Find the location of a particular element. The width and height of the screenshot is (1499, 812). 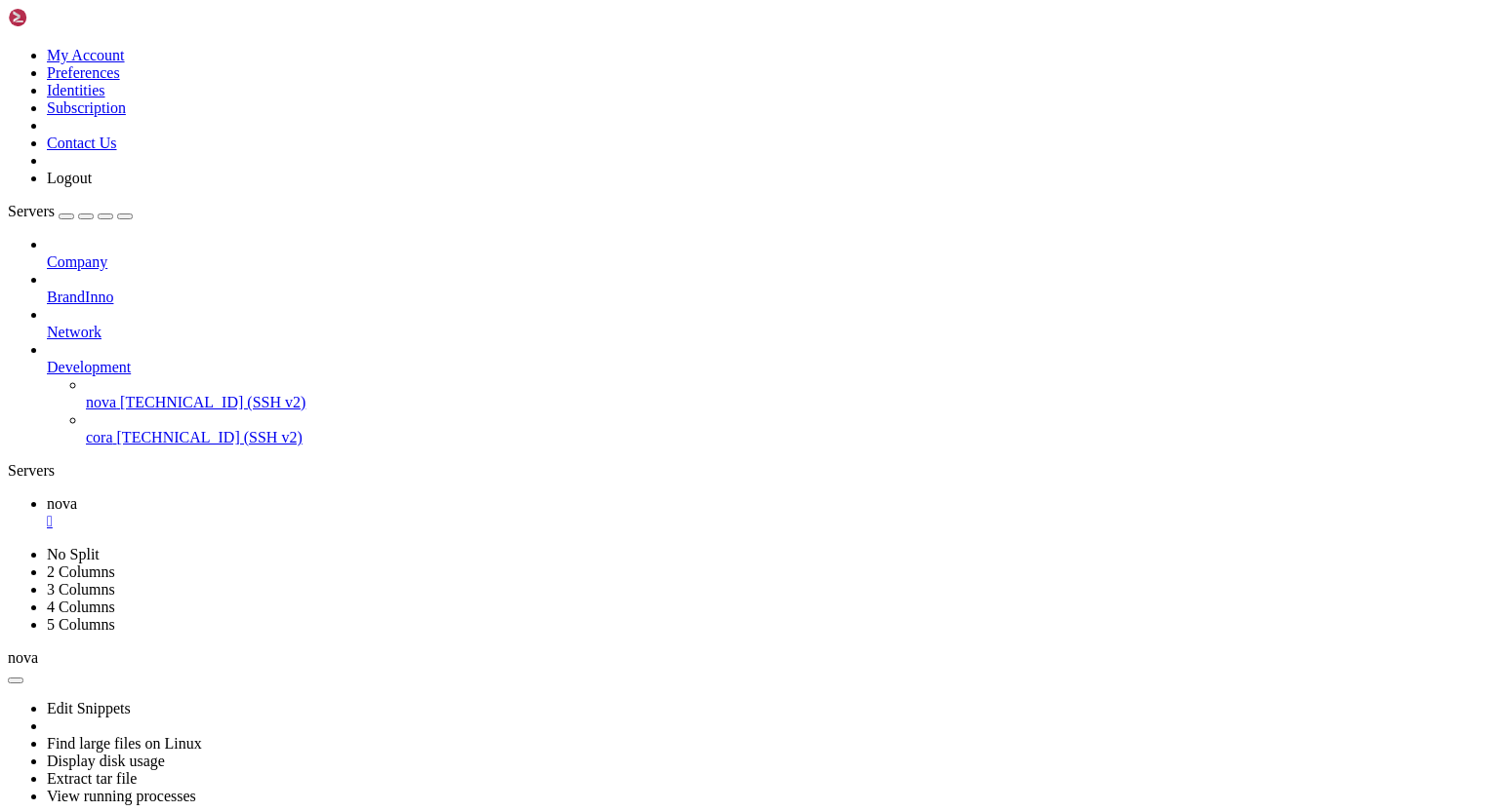

li: Company is located at coordinates (769, 253).